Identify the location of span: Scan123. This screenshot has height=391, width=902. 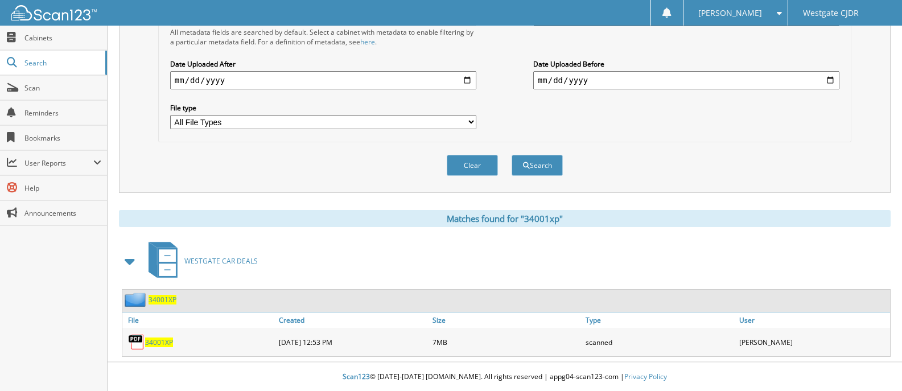
(356, 376).